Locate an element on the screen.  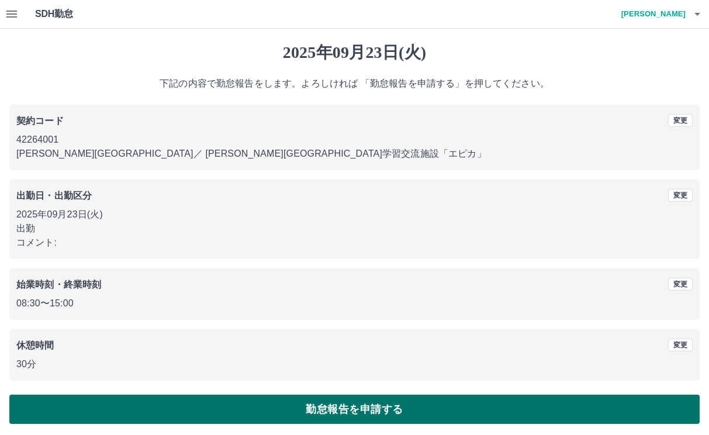
b: 契約コード is located at coordinates (40, 120).